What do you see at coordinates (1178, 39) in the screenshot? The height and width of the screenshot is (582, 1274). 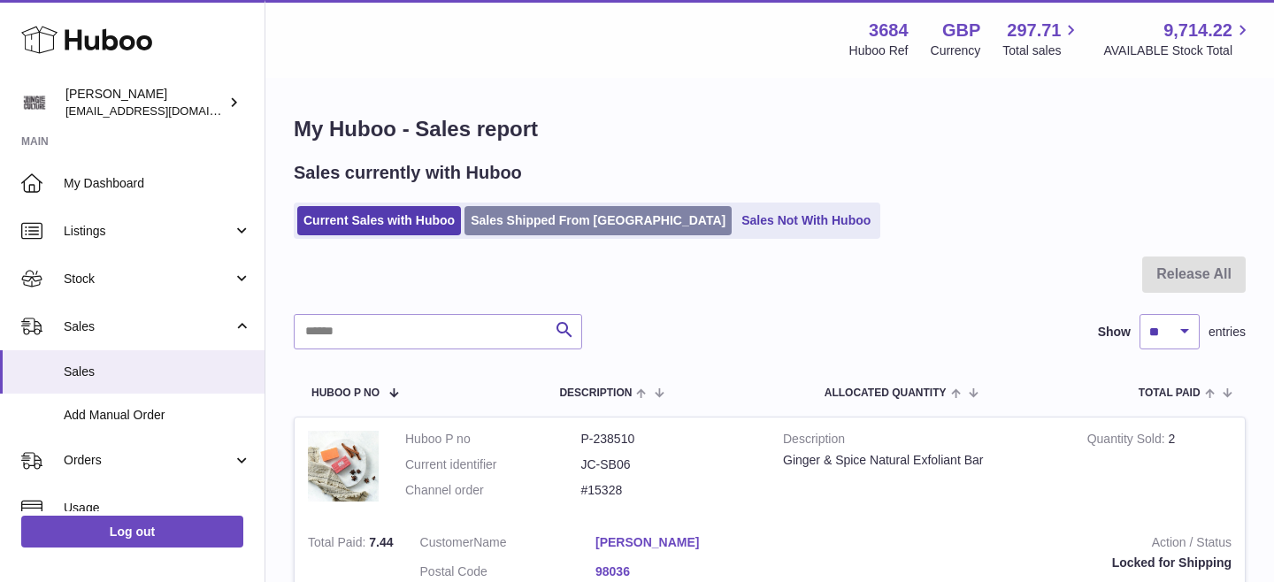 I see `a: 9,714.22 AVAILABLE Stock Total` at bounding box center [1178, 39].